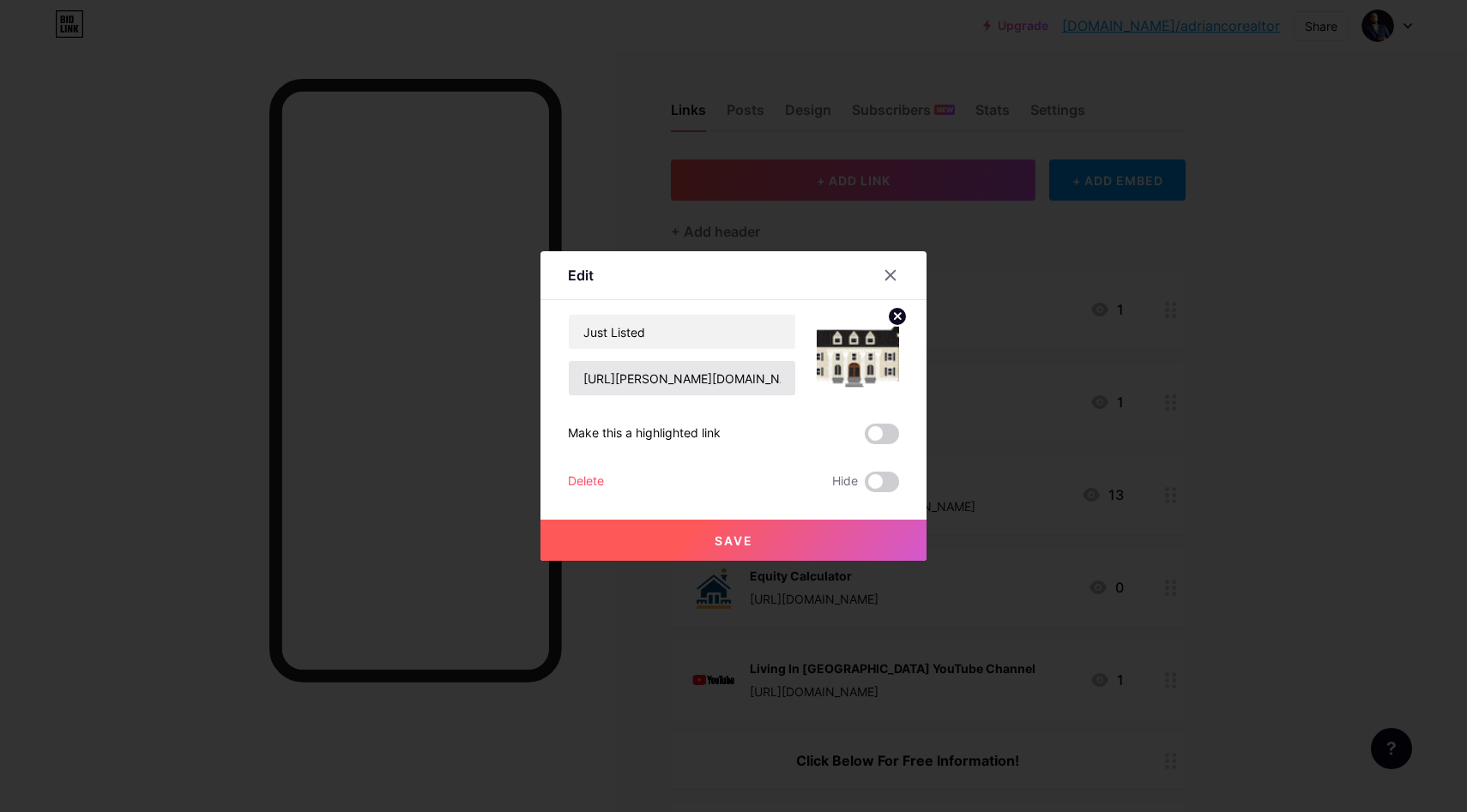  What do you see at coordinates (845, 482) in the screenshot?
I see `span: Hide` at bounding box center [845, 482].